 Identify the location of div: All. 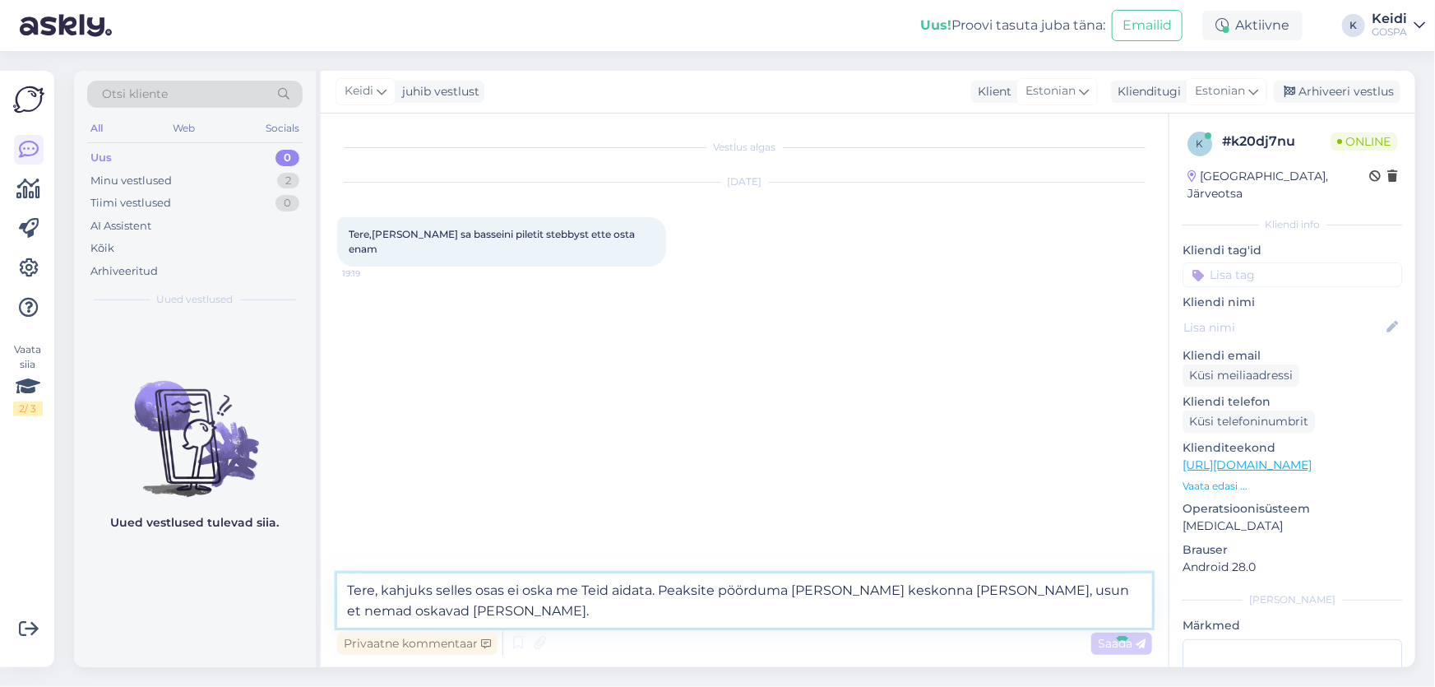
(96, 128).